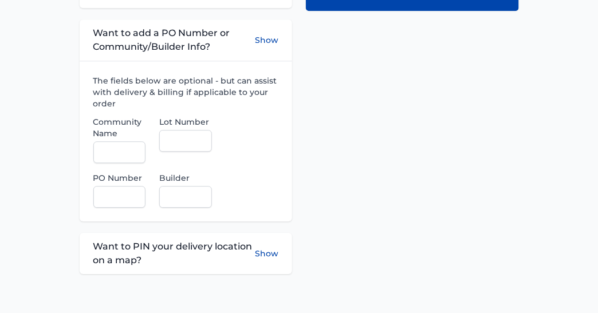  Describe the element at coordinates (174, 254) in the screenshot. I see `span: Want to PIN your delivery location on a map?` at that location.